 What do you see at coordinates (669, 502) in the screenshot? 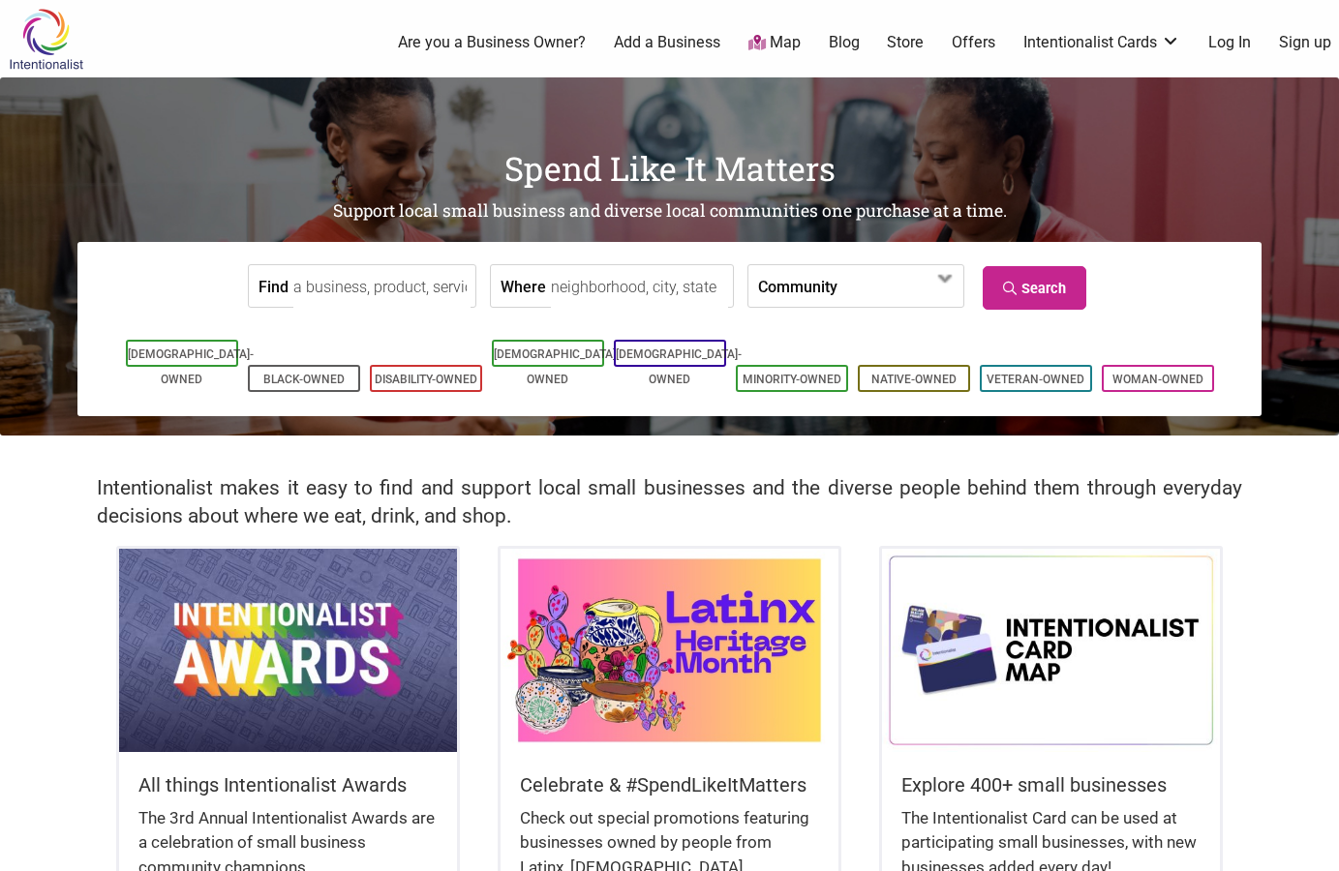
I see `h2: Intentionalist makes it easy to find and support local small businesses and the diverse people be...` at bounding box center [669, 502].